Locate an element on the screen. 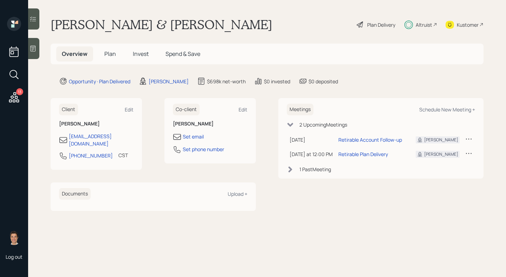 Image resolution: width=506 pixels, height=277 pixels. div: Altruist is located at coordinates (424, 25).